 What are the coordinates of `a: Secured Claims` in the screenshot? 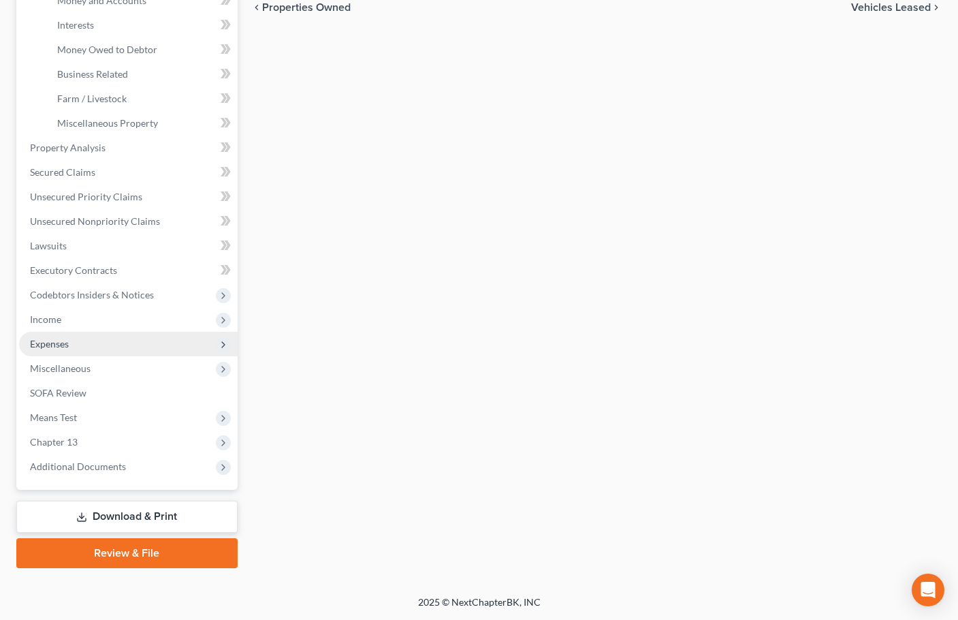 It's located at (128, 172).